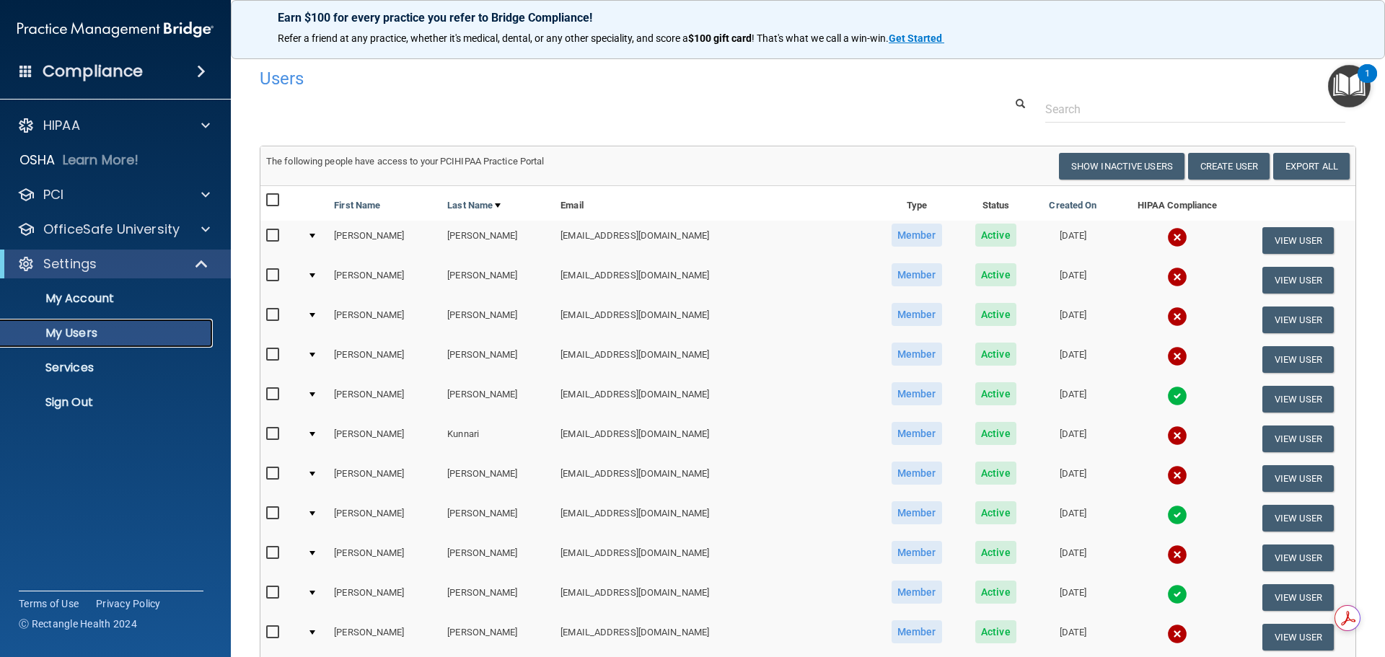 The image size is (1385, 657). Describe the element at coordinates (996, 203) in the screenshot. I see `th: Status` at that location.